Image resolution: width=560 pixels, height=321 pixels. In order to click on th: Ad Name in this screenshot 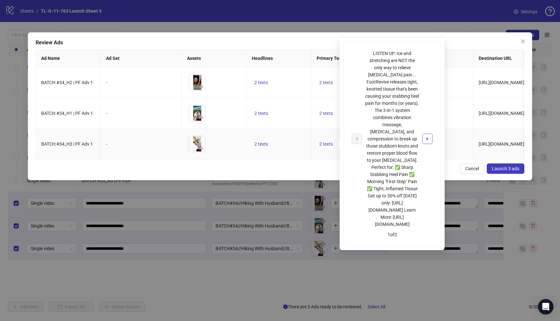, I will do `click(68, 58)`.